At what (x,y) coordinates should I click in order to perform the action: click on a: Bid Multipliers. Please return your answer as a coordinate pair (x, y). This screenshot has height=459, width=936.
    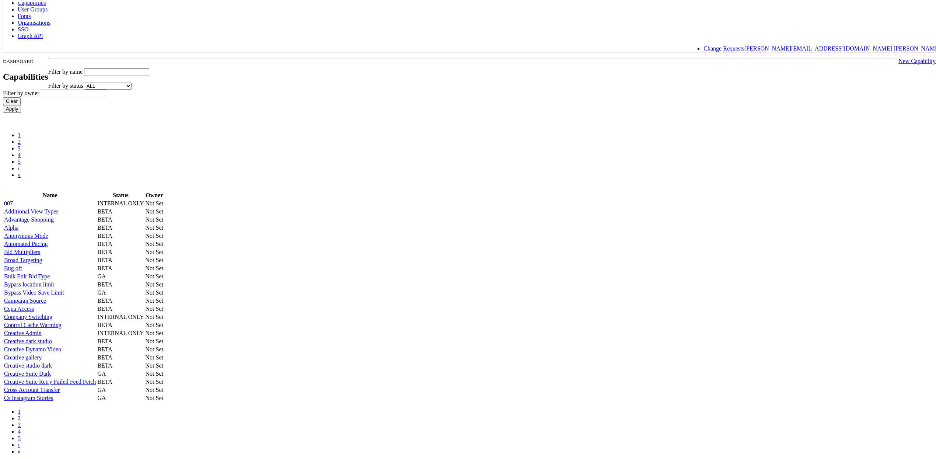
    Looking at the image, I should click on (22, 250).